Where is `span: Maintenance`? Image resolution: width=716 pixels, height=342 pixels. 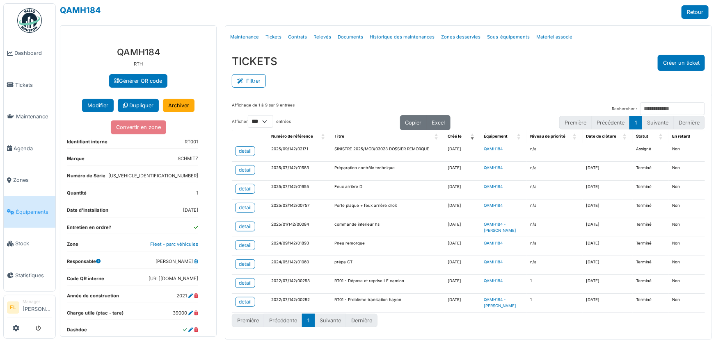 span: Maintenance is located at coordinates (34, 116).